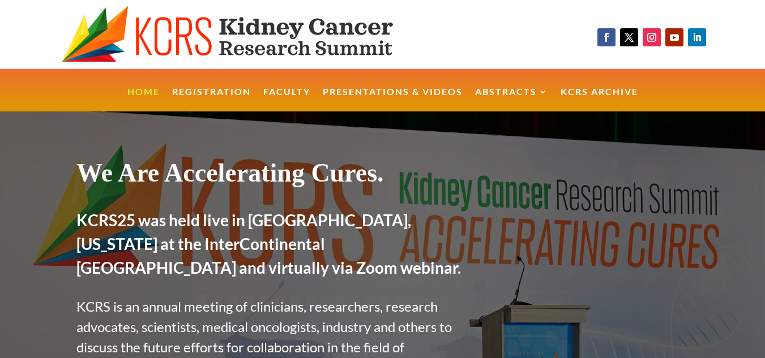 The image size is (765, 358). What do you see at coordinates (697, 37) in the screenshot?
I see `a: Follow on LinkedIn` at bounding box center [697, 37].